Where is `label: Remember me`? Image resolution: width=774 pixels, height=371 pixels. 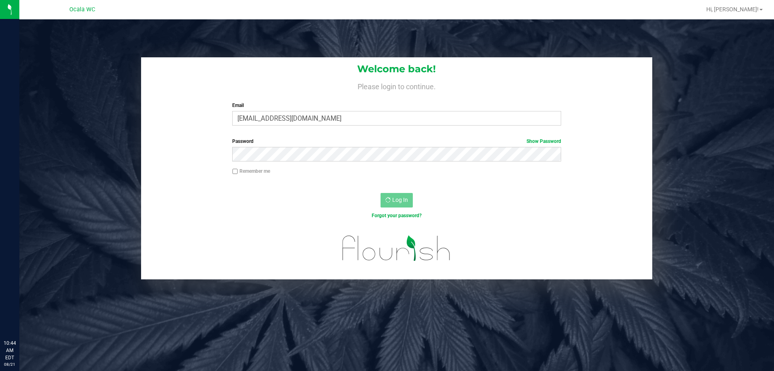 label: Remember me is located at coordinates (251, 171).